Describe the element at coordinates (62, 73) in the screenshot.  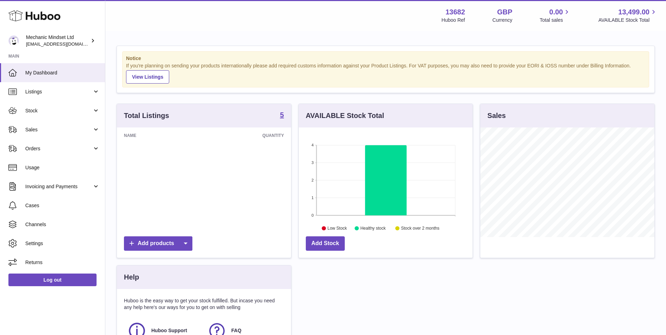
I see `span: My Dashboard` at that location.